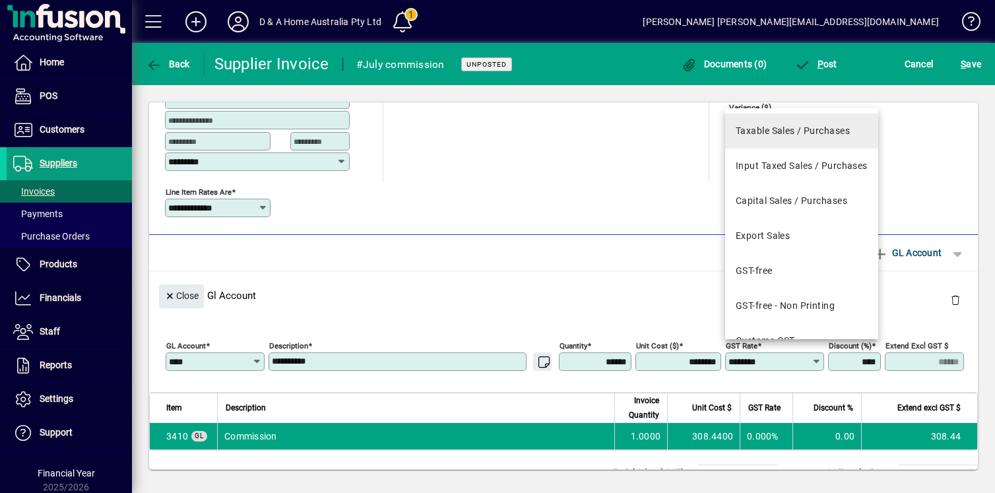 Image resolution: width=995 pixels, height=493 pixels. Describe the element at coordinates (199, 436) in the screenshot. I see `span: GL` at that location.